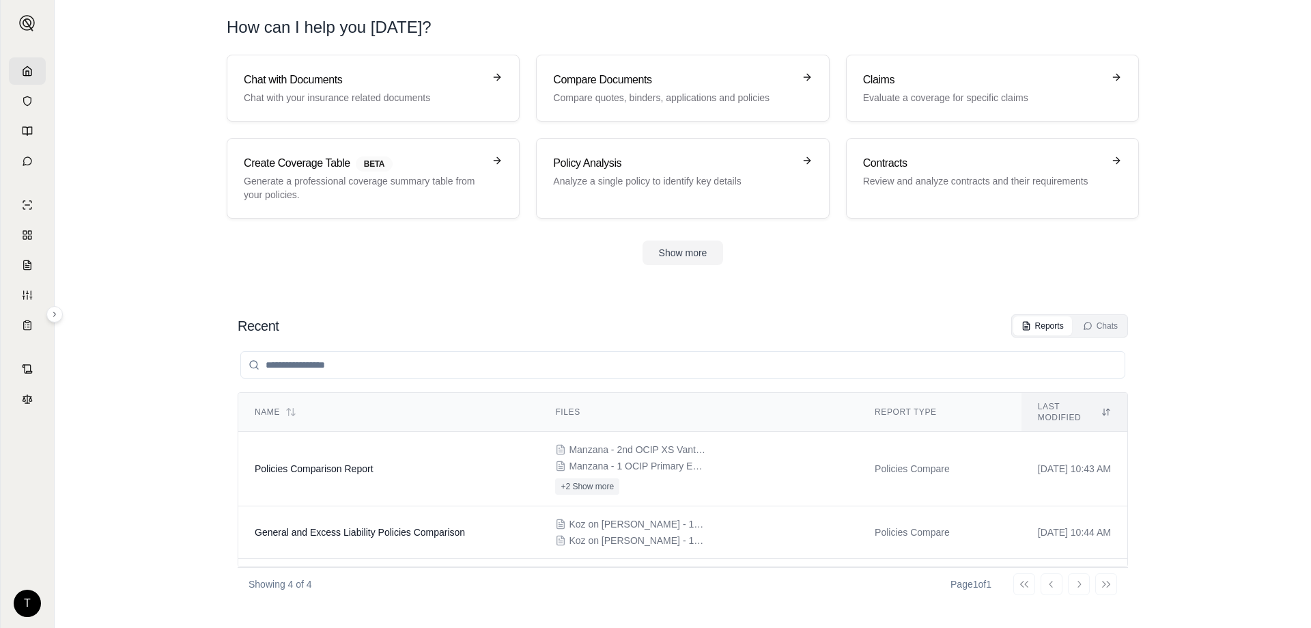 The height and width of the screenshot is (628, 1311). What do you see at coordinates (389, 412) in the screenshot?
I see `div: Name` at bounding box center [389, 412].